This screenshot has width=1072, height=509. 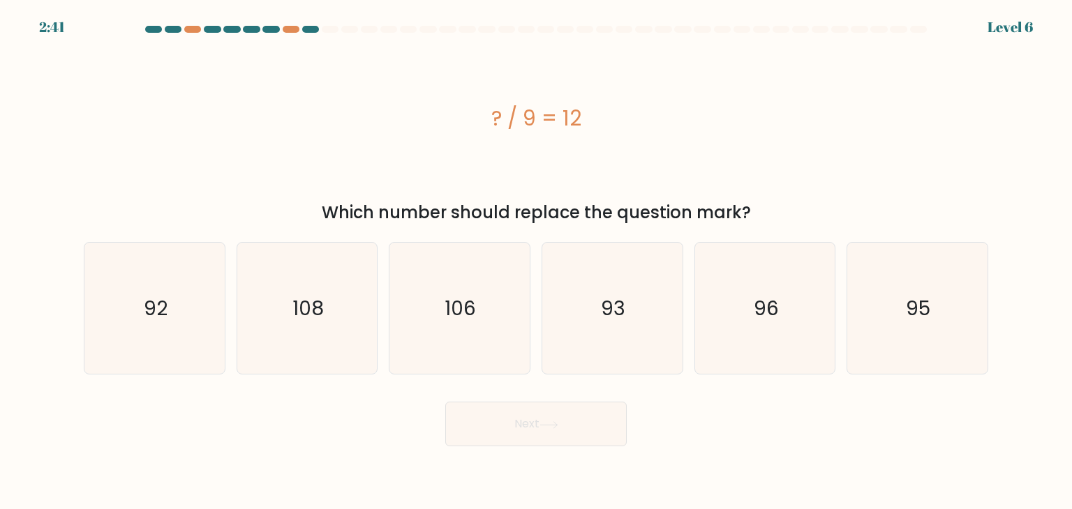 What do you see at coordinates (308, 308) in the screenshot?
I see `text: 108` at bounding box center [308, 308].